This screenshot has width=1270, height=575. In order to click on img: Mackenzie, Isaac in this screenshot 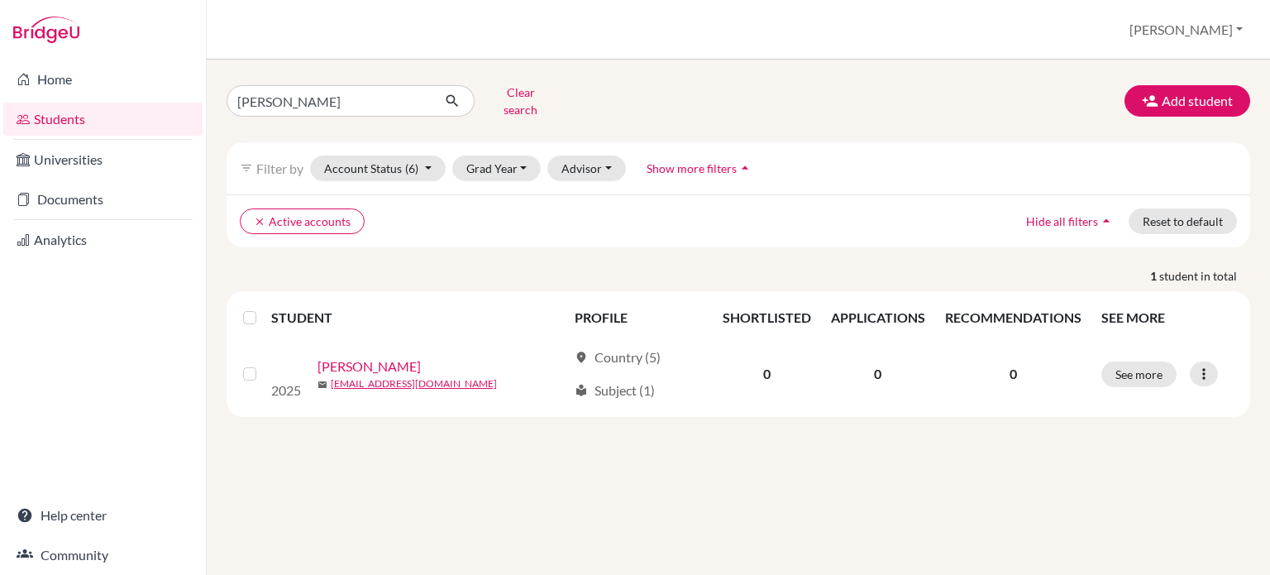, I will do `click(288, 364)`.